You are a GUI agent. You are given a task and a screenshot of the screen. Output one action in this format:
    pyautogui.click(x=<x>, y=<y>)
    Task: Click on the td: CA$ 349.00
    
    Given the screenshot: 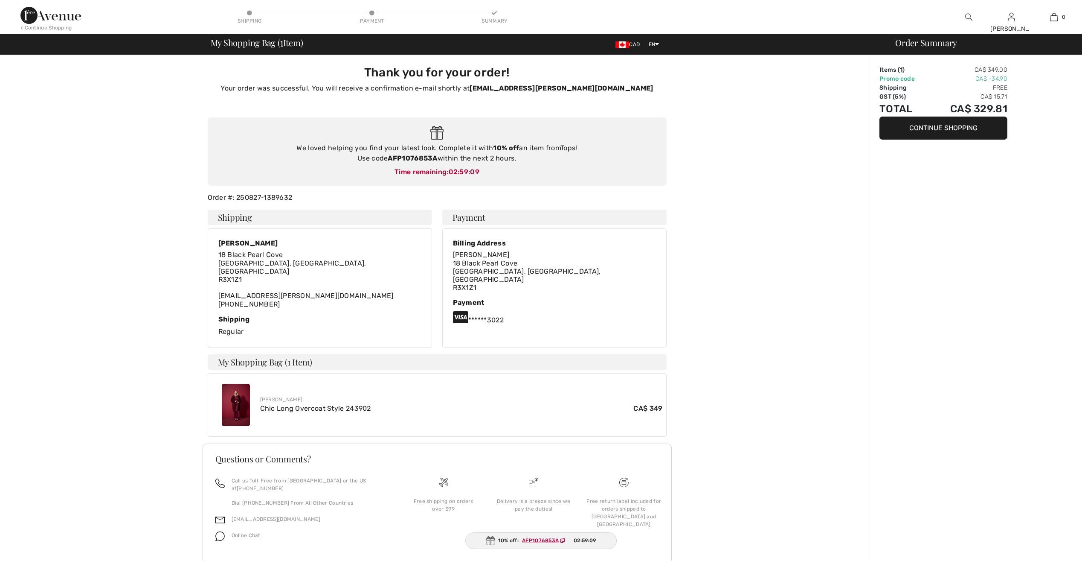 What is the action you would take?
    pyautogui.click(x=968, y=70)
    